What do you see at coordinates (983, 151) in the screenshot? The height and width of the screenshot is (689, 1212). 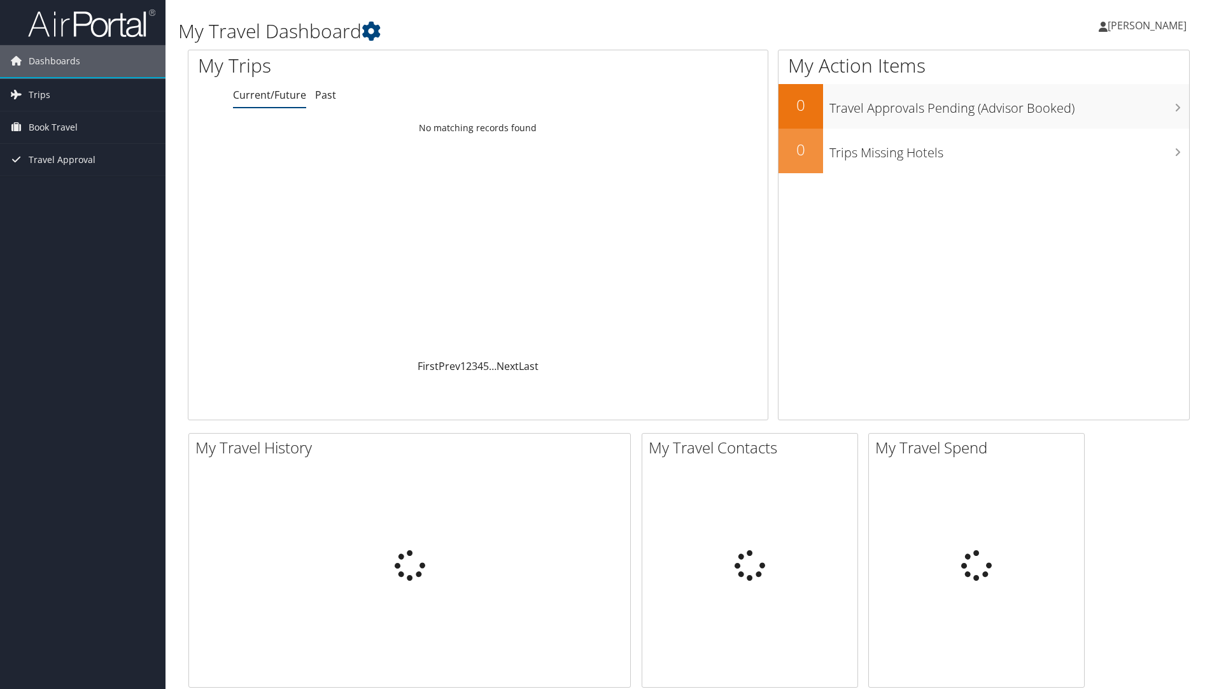 I see `a: 0Trips Missing Hotels` at bounding box center [983, 151].